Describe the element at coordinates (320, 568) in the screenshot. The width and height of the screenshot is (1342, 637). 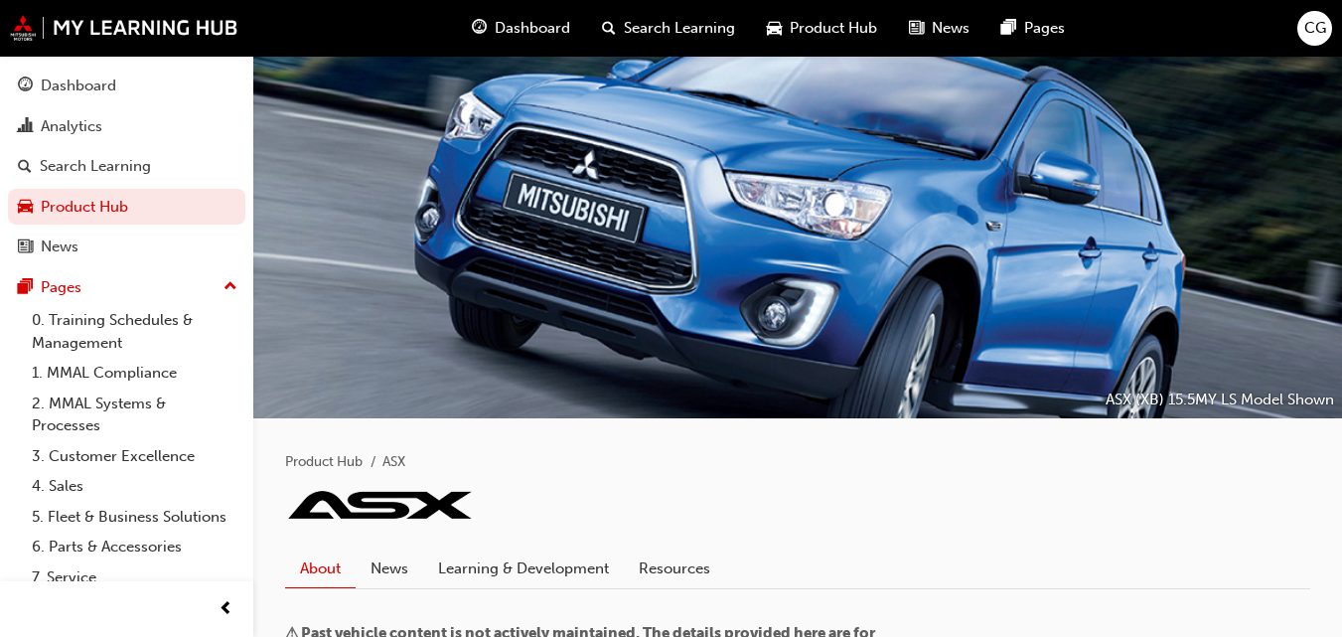
I see `a: About` at that location.